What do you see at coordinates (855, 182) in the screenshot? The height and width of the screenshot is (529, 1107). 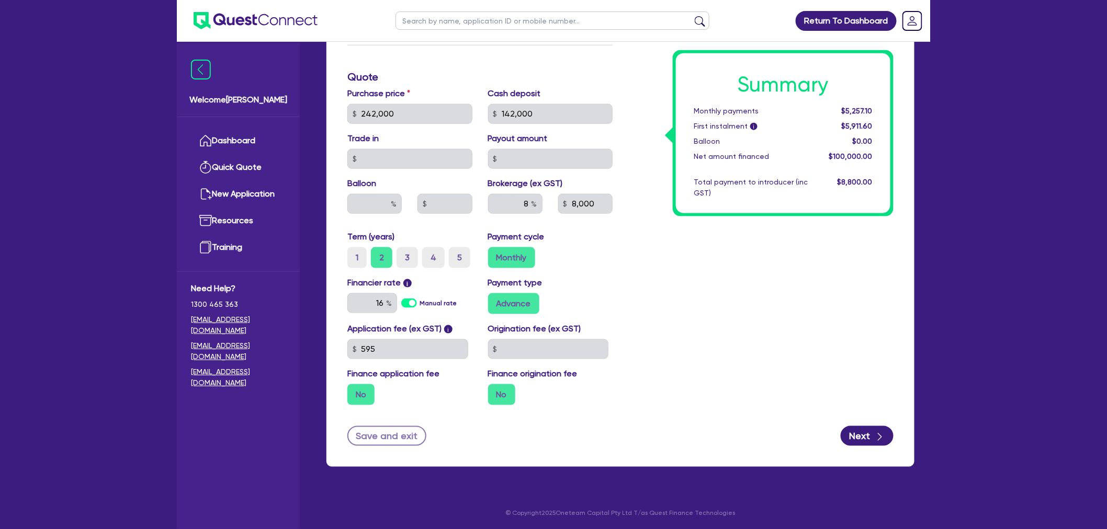 I see `span: $8,800.00` at bounding box center [855, 182].